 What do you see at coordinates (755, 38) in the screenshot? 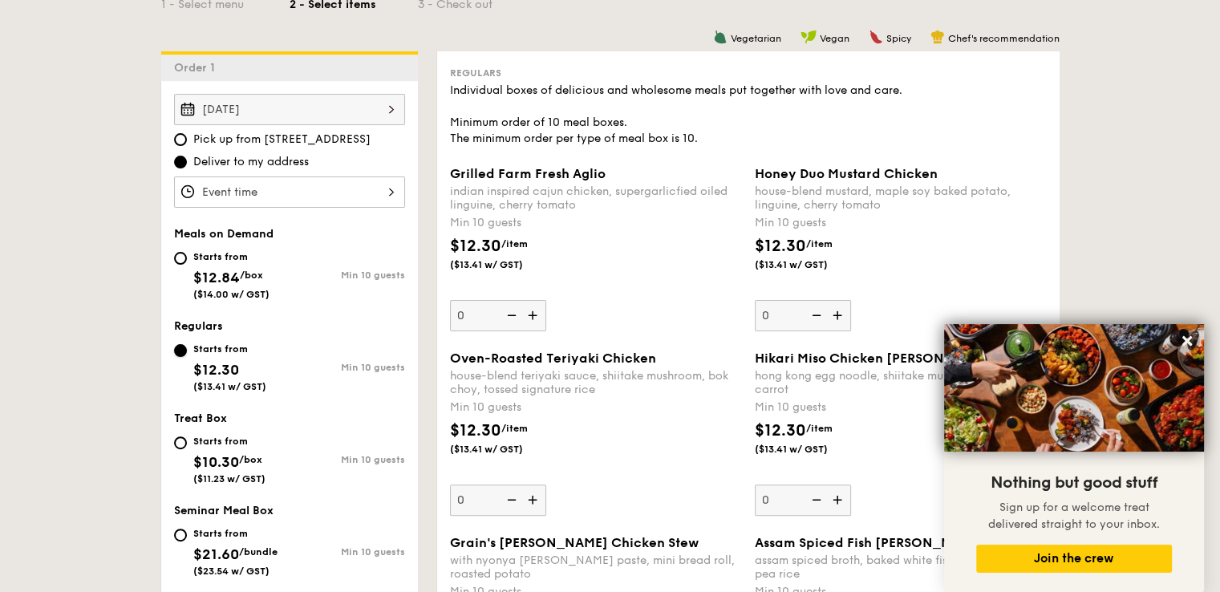
I see `span: Vegetarian` at bounding box center [755, 38].